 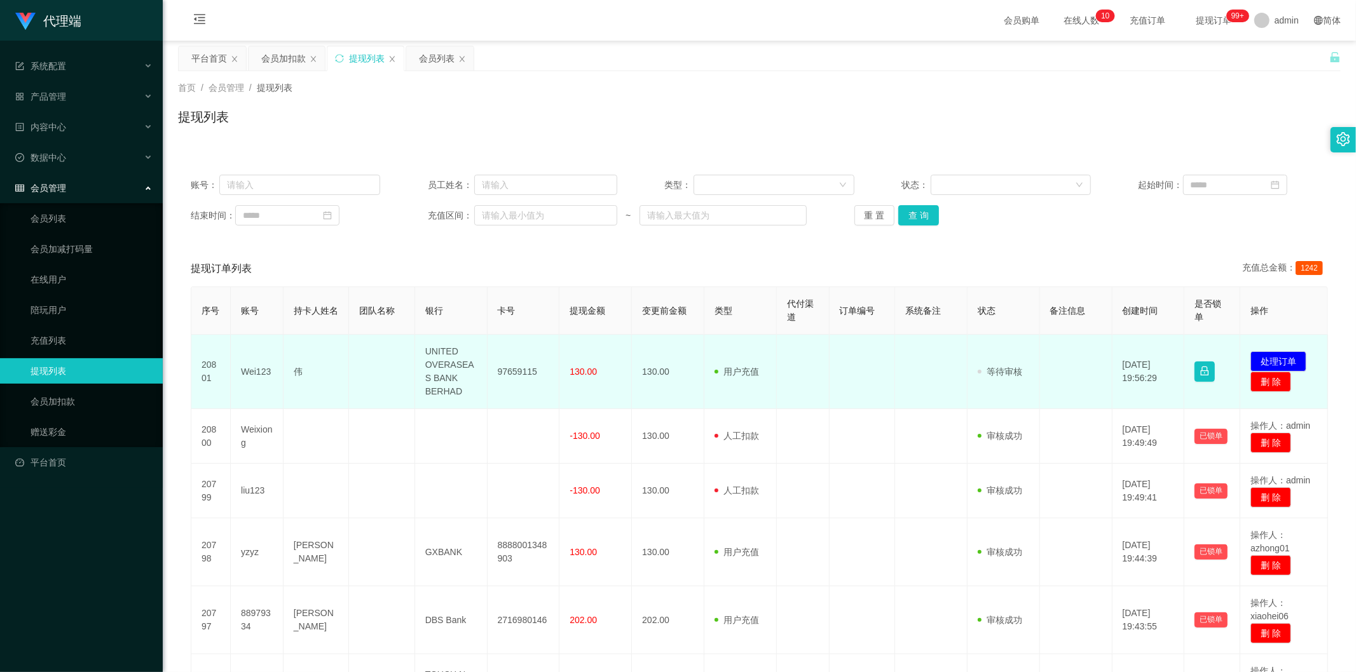 I want to click on a: 会员加扣款, so click(x=92, y=402).